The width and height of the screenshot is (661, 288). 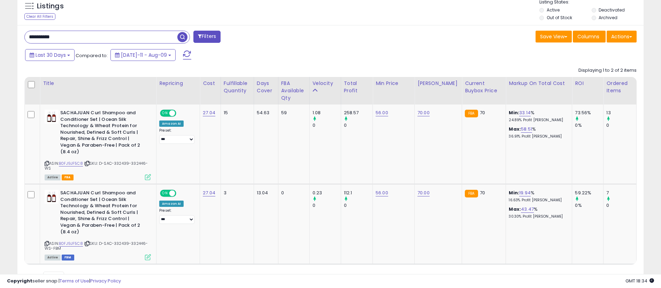 I want to click on div: ROI, so click(x=588, y=83).